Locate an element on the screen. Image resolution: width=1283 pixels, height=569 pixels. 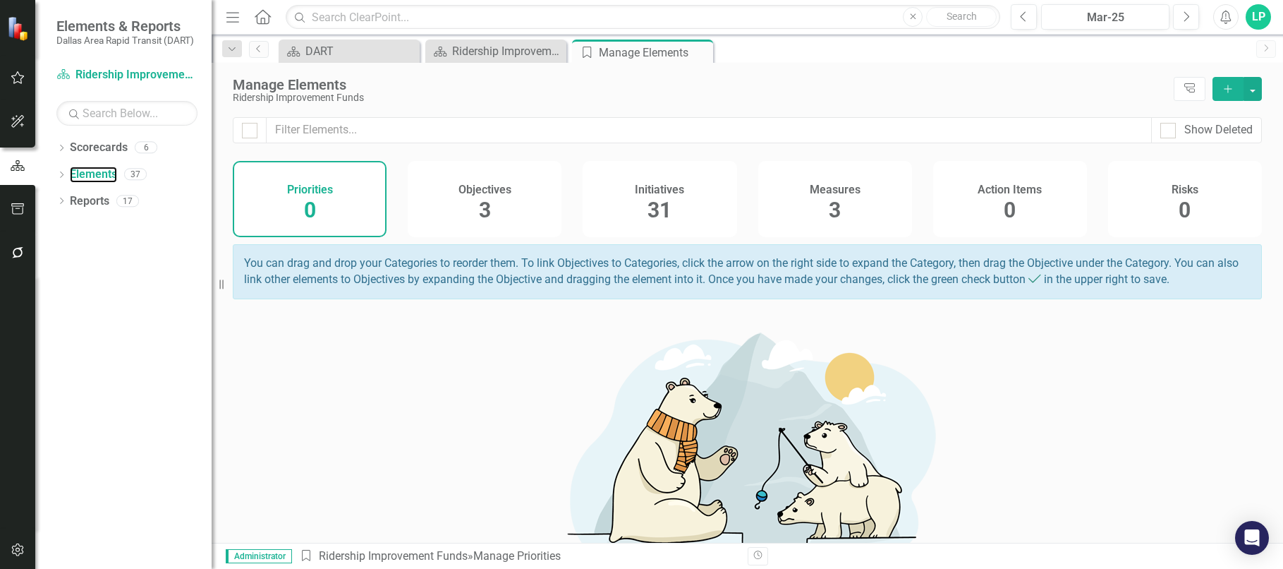
h4: Initiatives is located at coordinates (660, 190).